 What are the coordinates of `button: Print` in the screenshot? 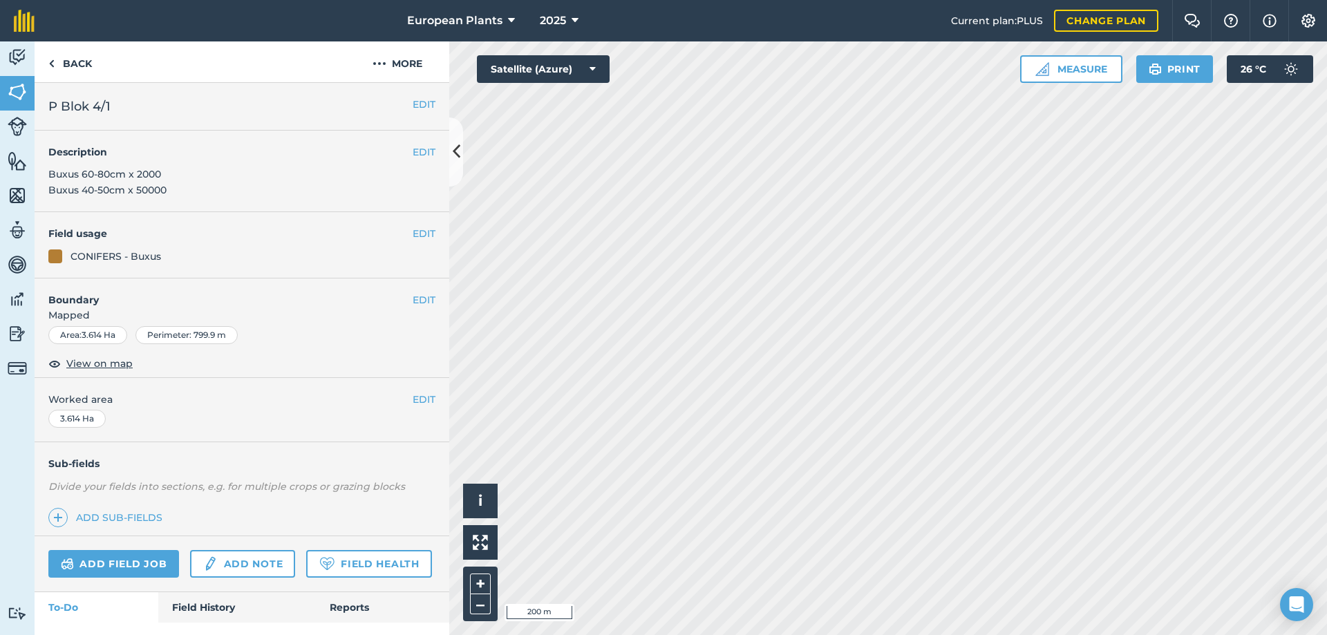 It's located at (1175, 69).